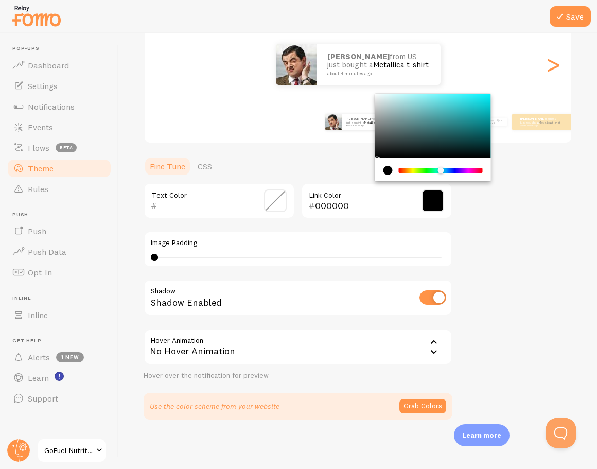  Describe the element at coordinates (59, 252) in the screenshot. I see `a: Push Data` at that location.